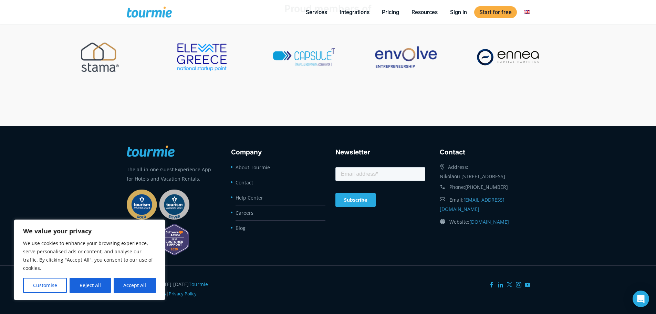  I want to click on a: Pricing, so click(390, 12).